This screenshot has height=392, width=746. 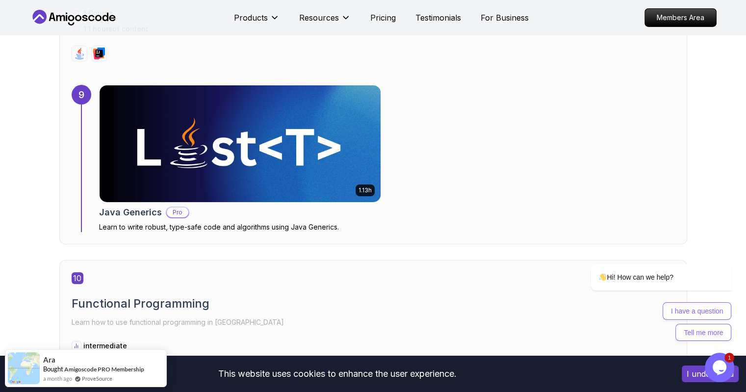 I want to click on a: Amigoscode PRO Membership, so click(x=104, y=369).